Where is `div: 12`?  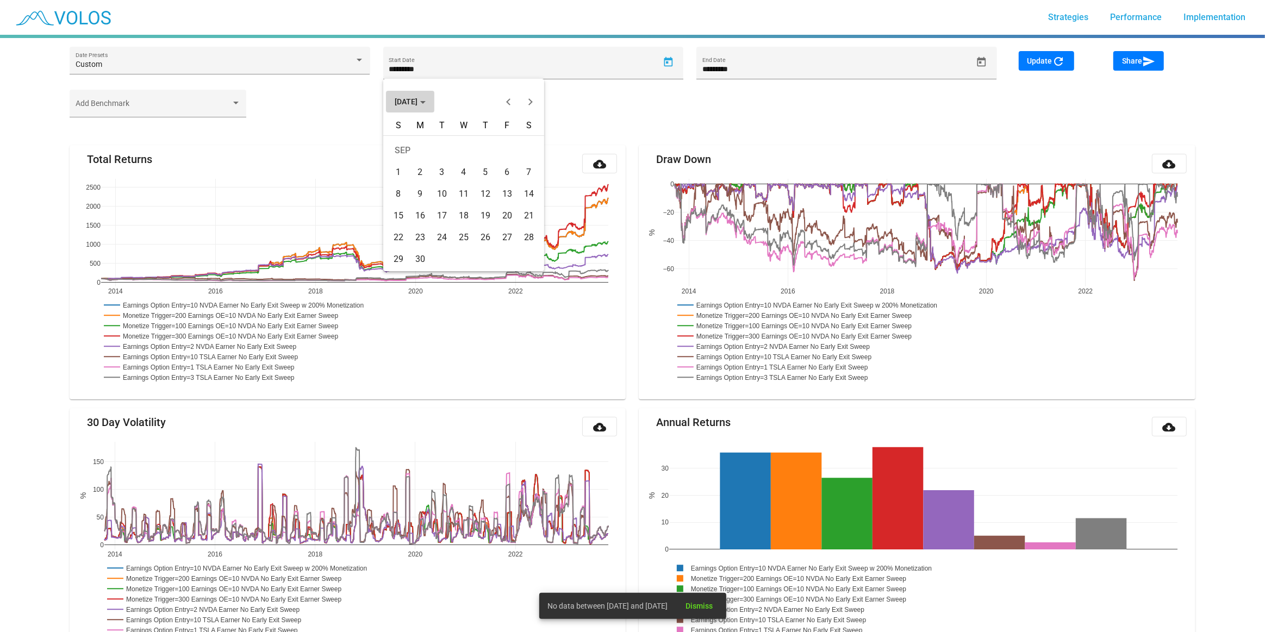
div: 12 is located at coordinates (485, 194).